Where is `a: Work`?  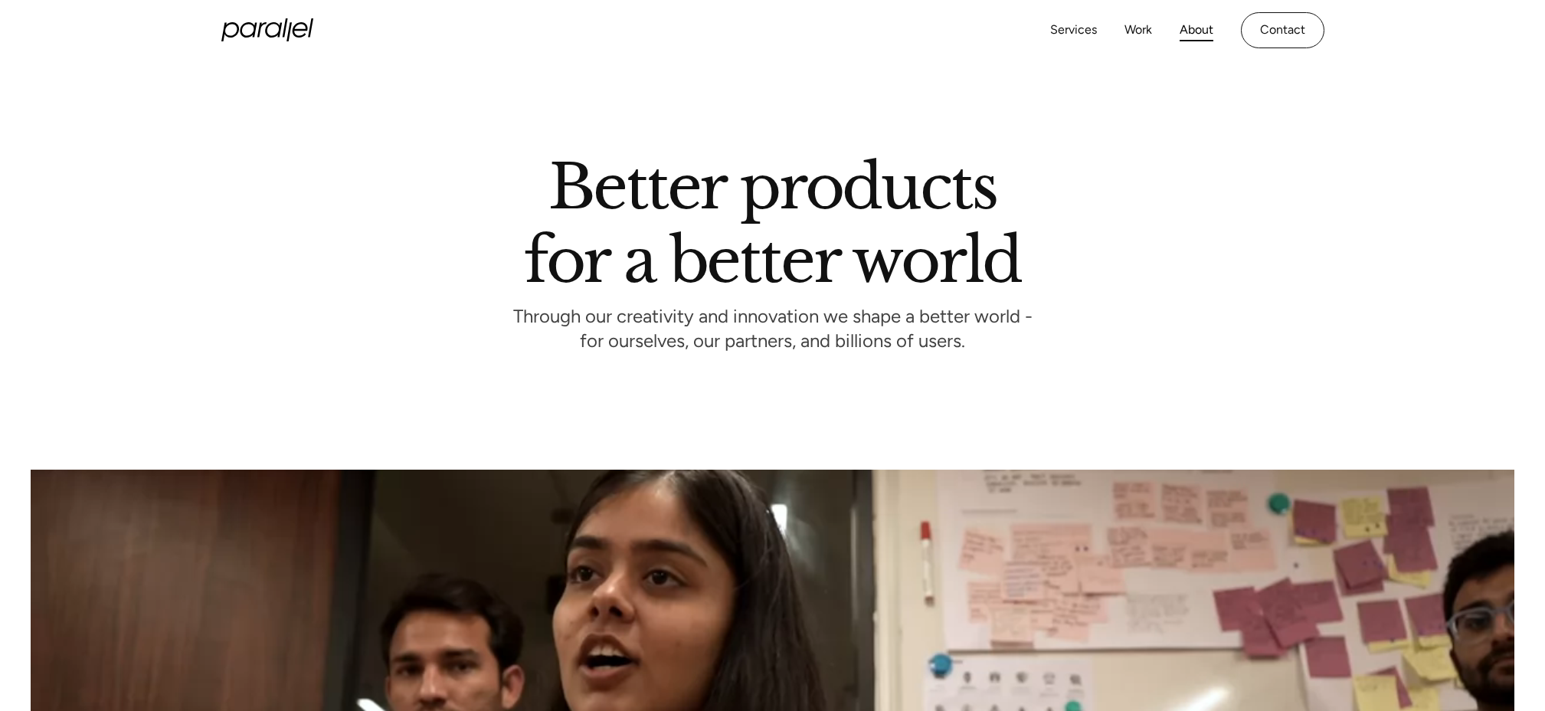
a: Work is located at coordinates (1138, 30).